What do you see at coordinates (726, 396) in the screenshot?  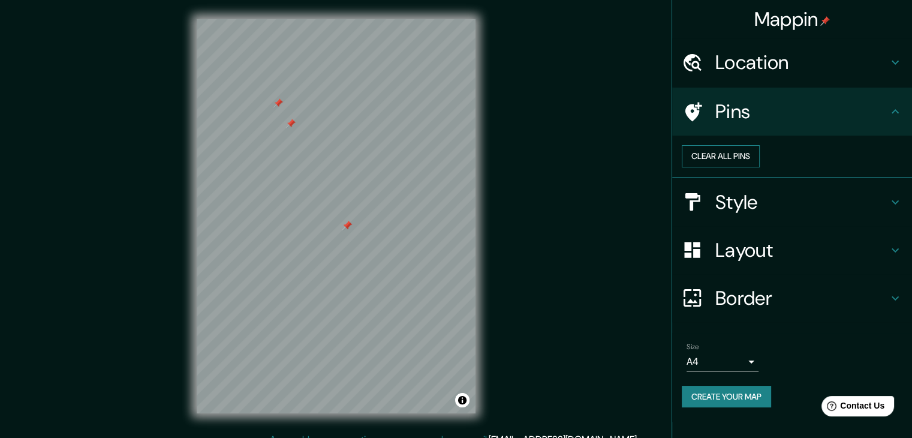 I see `button: Create your map` at bounding box center [726, 396].